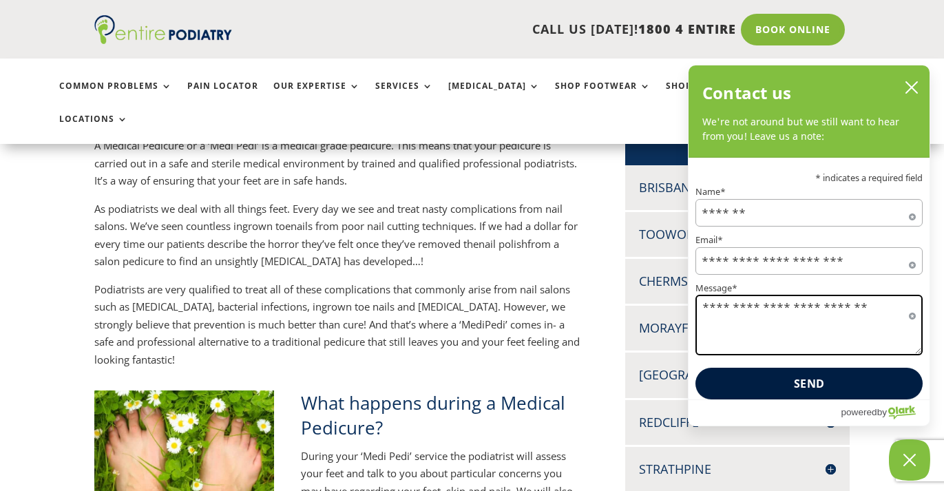  I want to click on p: * indicates a required field, so click(809, 178).